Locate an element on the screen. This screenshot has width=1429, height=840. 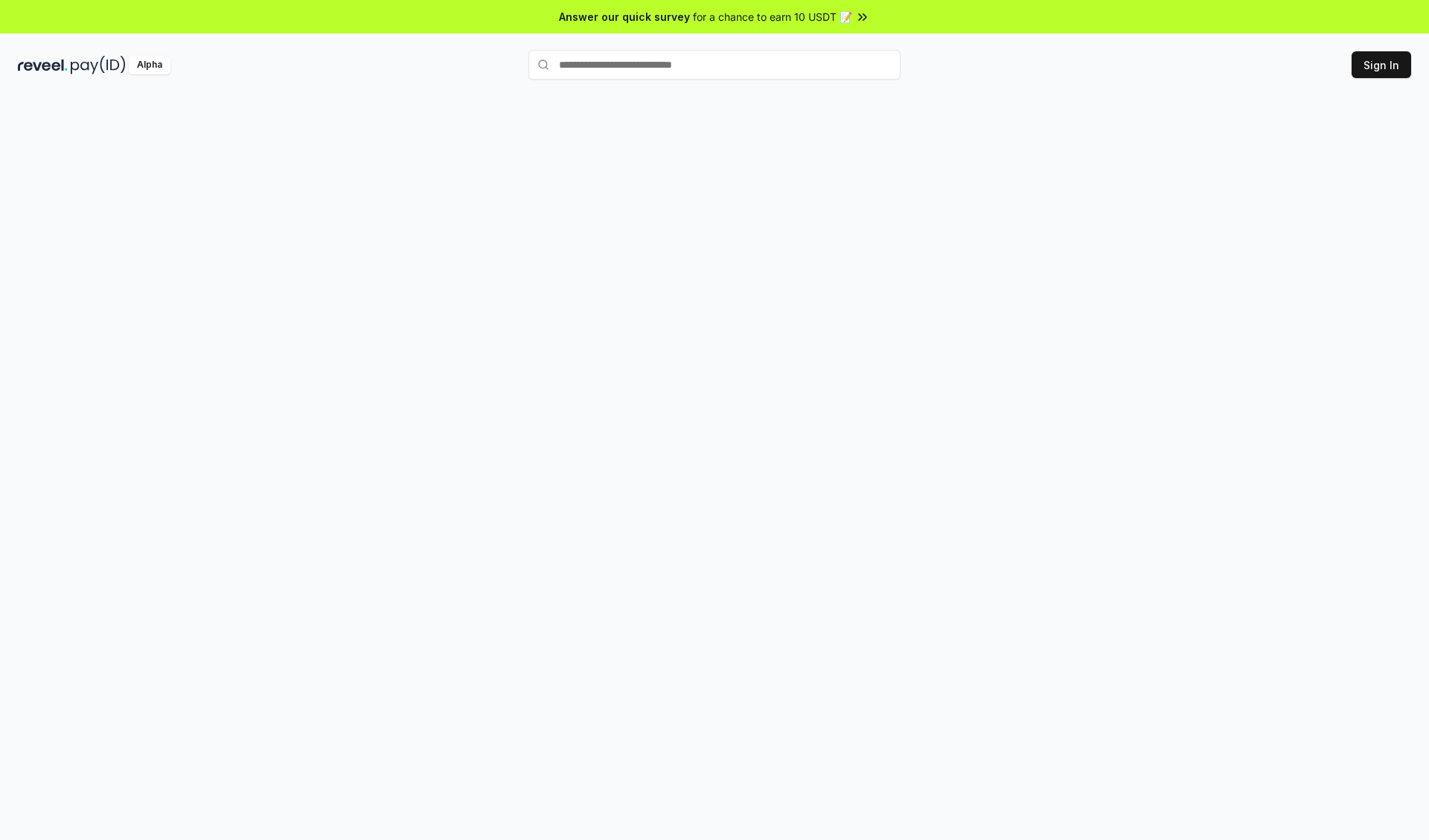
div: Alpha is located at coordinates (150, 65).